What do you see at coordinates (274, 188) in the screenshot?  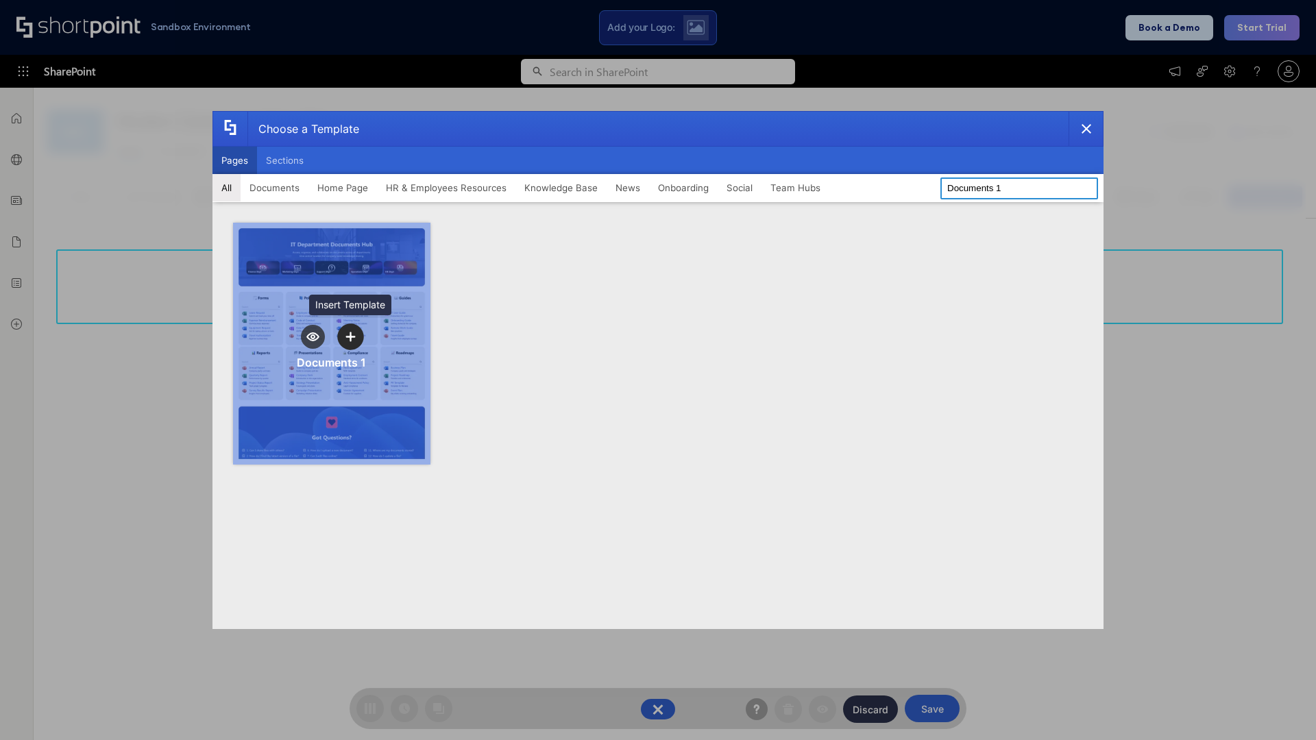 I see `button: Documents` at bounding box center [274, 188].